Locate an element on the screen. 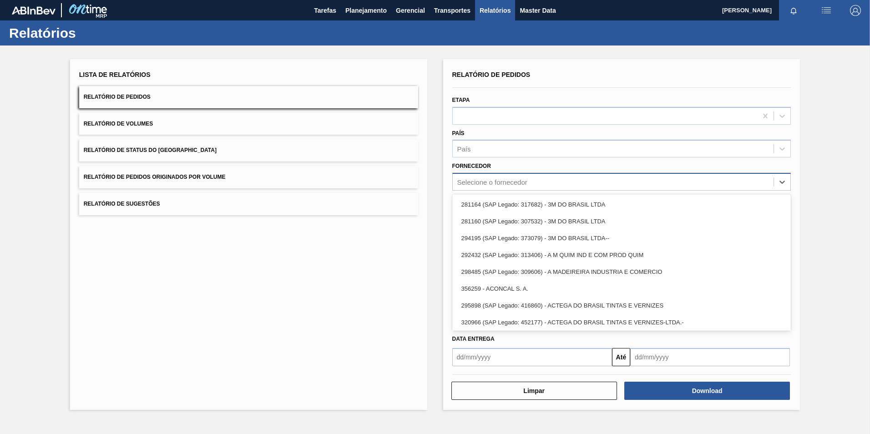 The height and width of the screenshot is (434, 870). span: Relatório de Pedidos Originados por Volume is located at coordinates (155, 177).